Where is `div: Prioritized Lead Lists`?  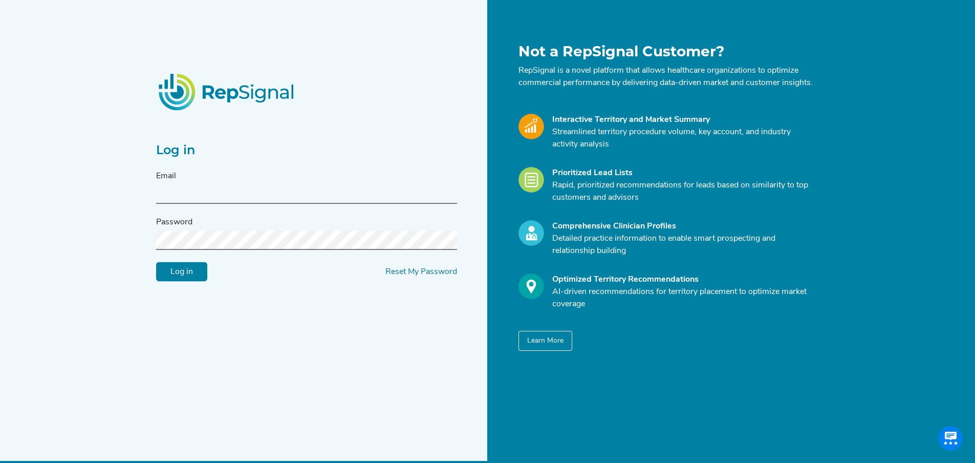 div: Prioritized Lead Lists is located at coordinates (683, 173).